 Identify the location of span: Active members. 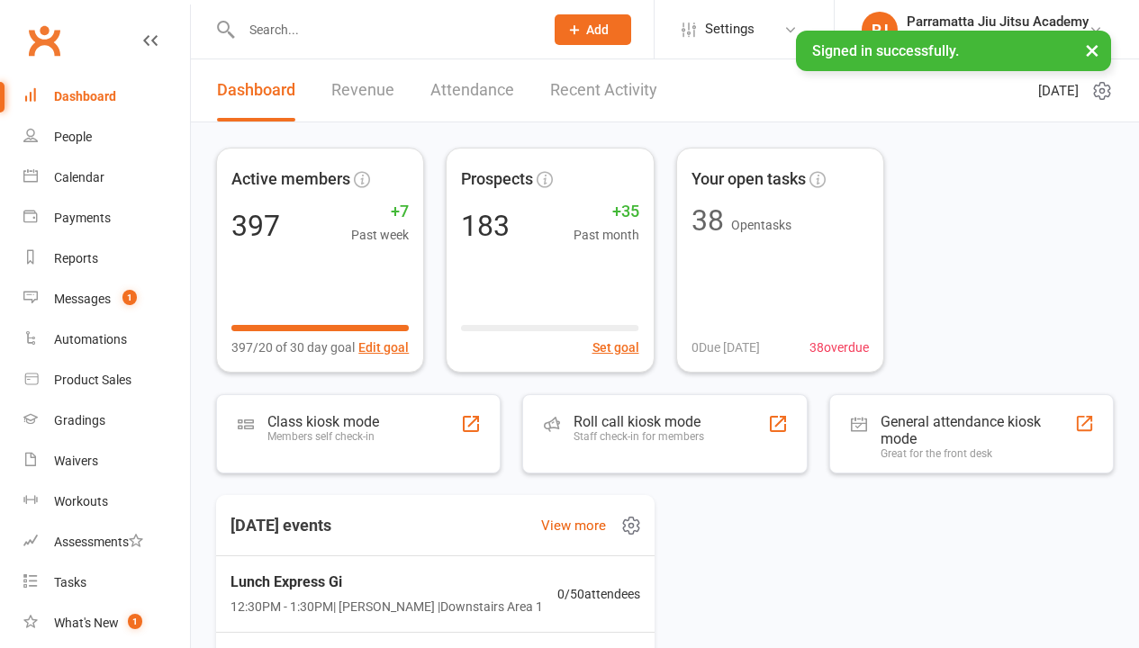
(291, 179).